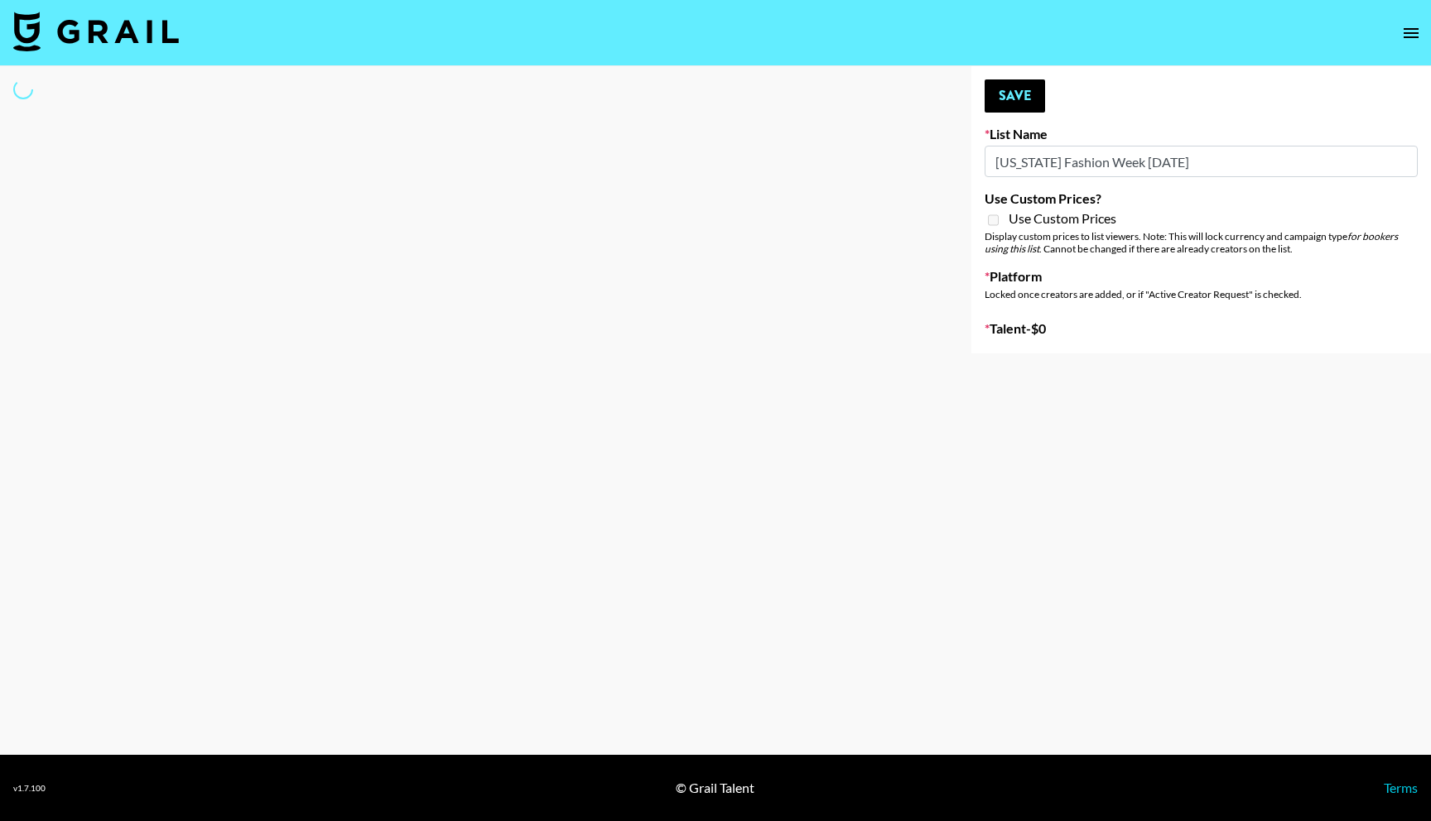 The image size is (1431, 821). What do you see at coordinates (1201, 294) in the screenshot?
I see `div: Locked once creators are added, or if "Active Creator Request" is checked.` at bounding box center [1201, 294].